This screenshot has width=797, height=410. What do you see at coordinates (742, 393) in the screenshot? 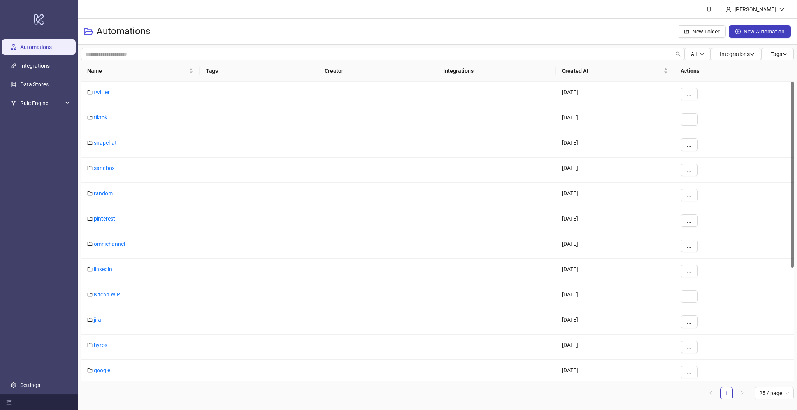
I see `li: Next Page` at bounding box center [742, 393].